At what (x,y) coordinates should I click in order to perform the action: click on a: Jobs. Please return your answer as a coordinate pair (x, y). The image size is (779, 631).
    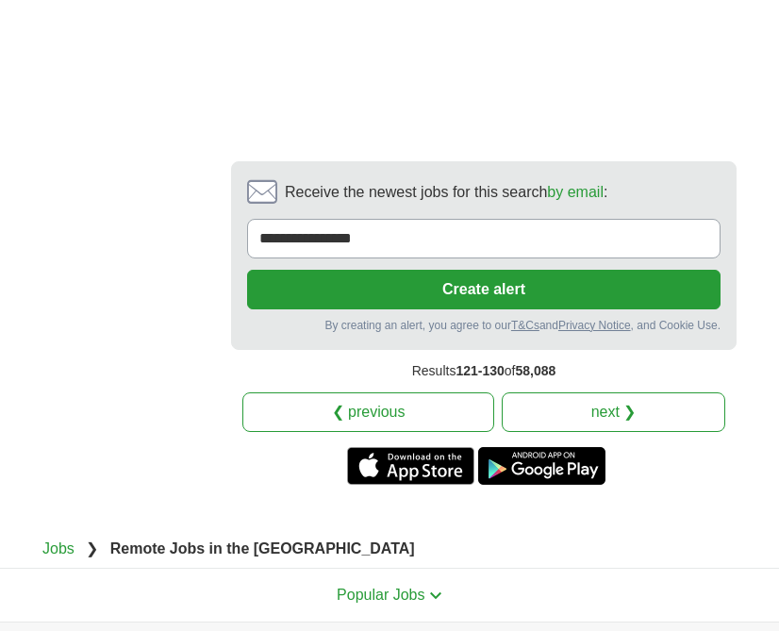
    Looking at the image, I should click on (58, 548).